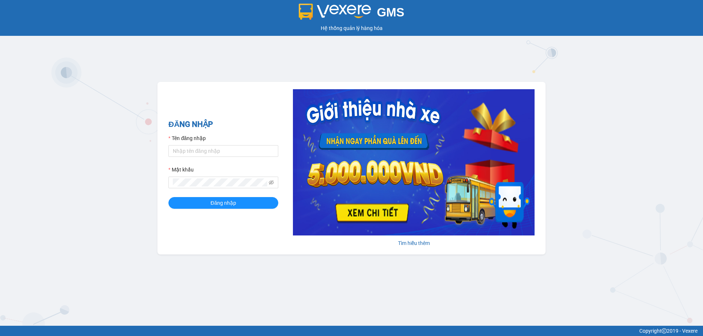 This screenshot has height=336, width=703. I want to click on label: Tên đăng nhập, so click(187, 138).